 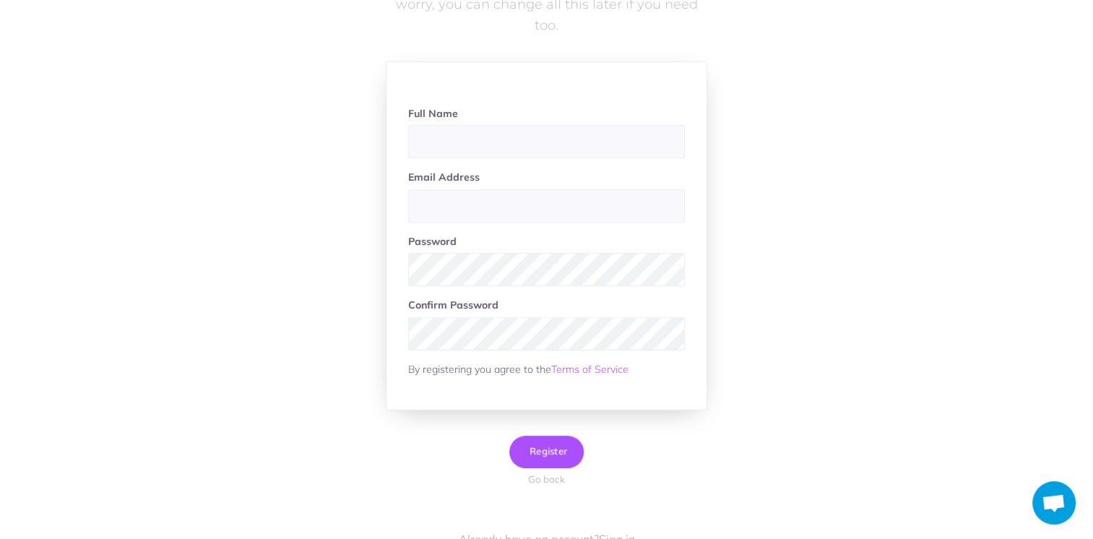 What do you see at coordinates (546, 451) in the screenshot?
I see `span: Register` at bounding box center [546, 451].